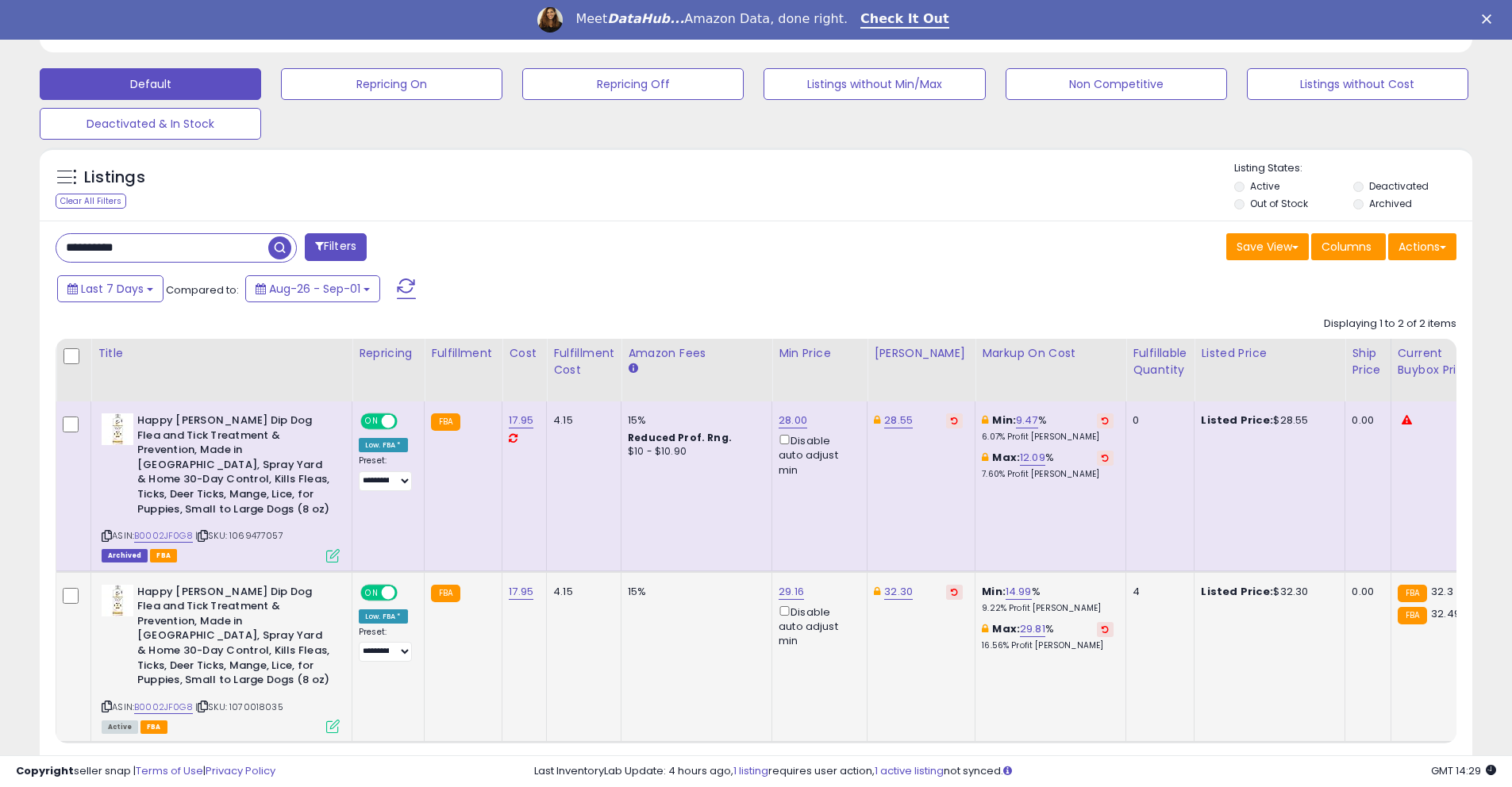 This screenshot has height=787, width=1512. Describe the element at coordinates (1116, 84) in the screenshot. I see `button: Non Competitive` at that location.